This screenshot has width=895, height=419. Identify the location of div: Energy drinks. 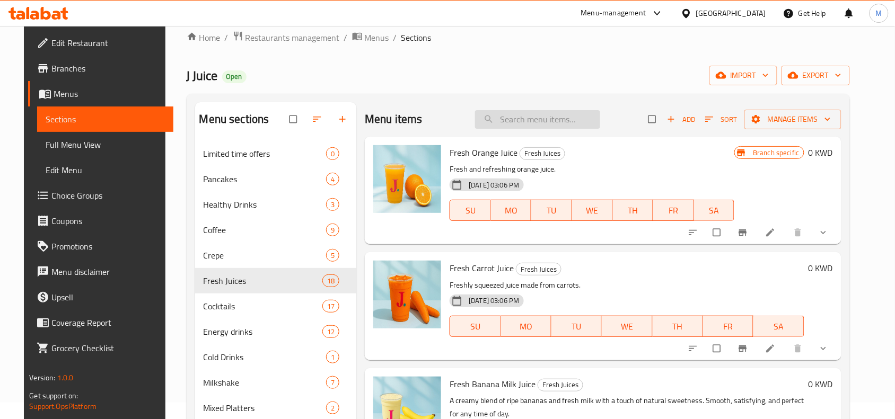
(263, 332).